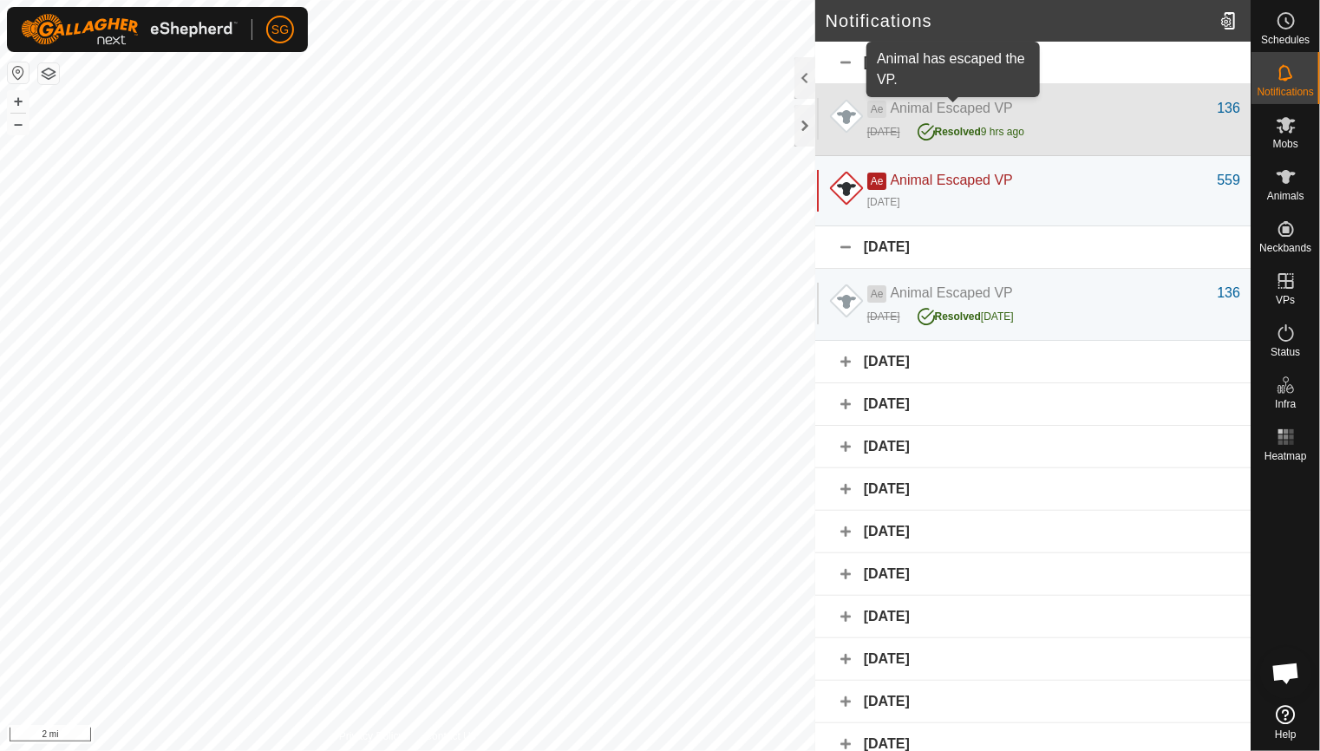  Describe the element at coordinates (1285, 300) in the screenshot. I see `span: VPs` at that location.